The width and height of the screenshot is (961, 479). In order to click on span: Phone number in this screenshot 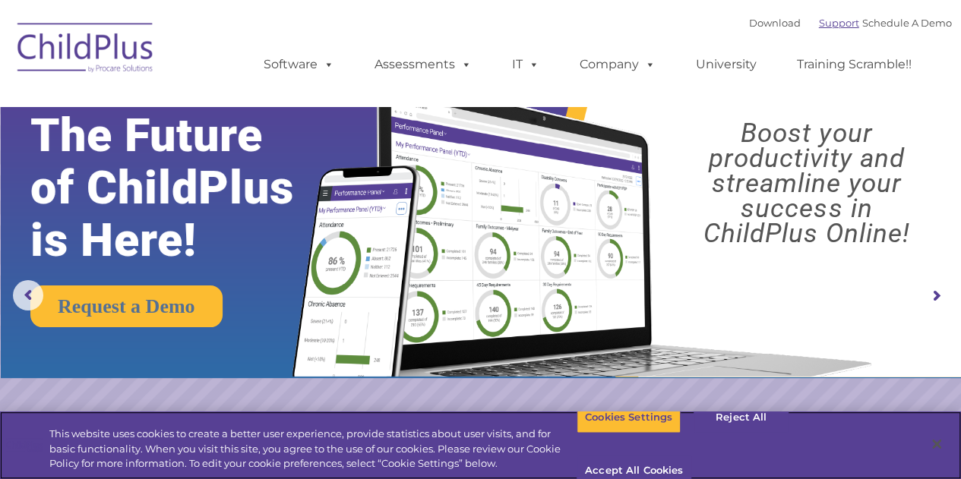, I will do `click(243, 168)`.